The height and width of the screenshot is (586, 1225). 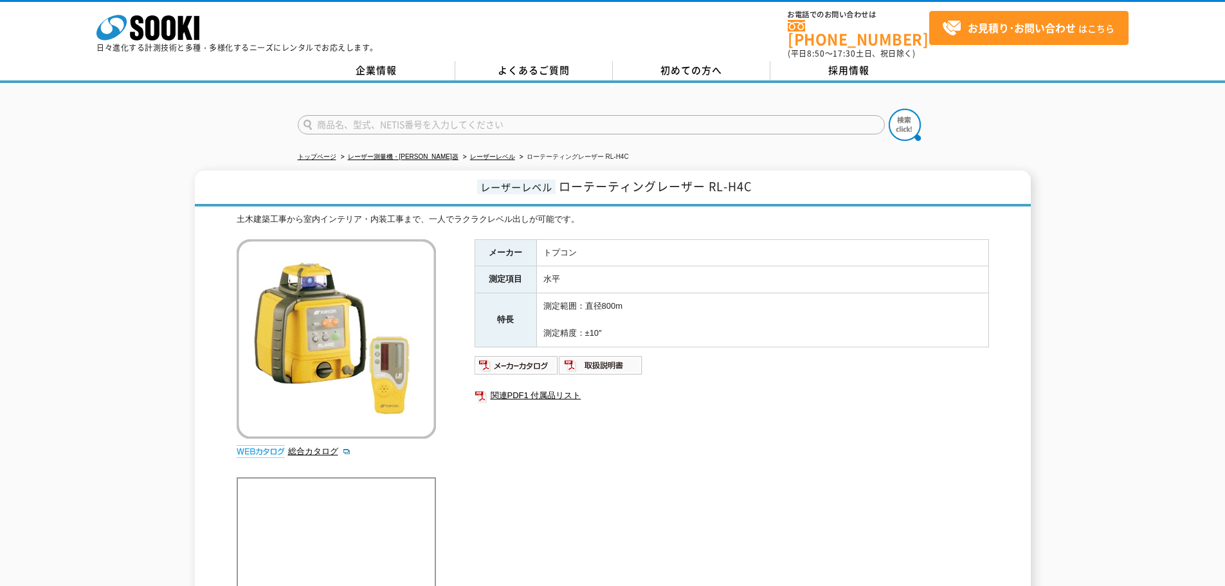 I want to click on p: 日々進化する計測技術と多種・多様化するニーズにレンタルでお応えします。, so click(x=237, y=48).